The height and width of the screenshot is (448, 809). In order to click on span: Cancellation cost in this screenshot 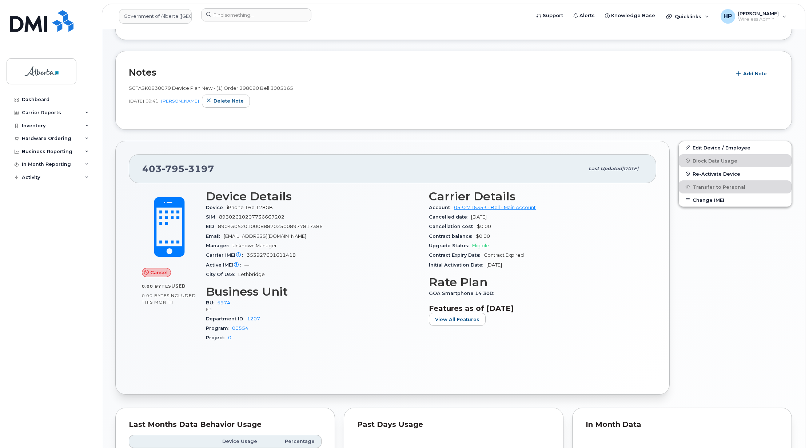, I will do `click(453, 226)`.